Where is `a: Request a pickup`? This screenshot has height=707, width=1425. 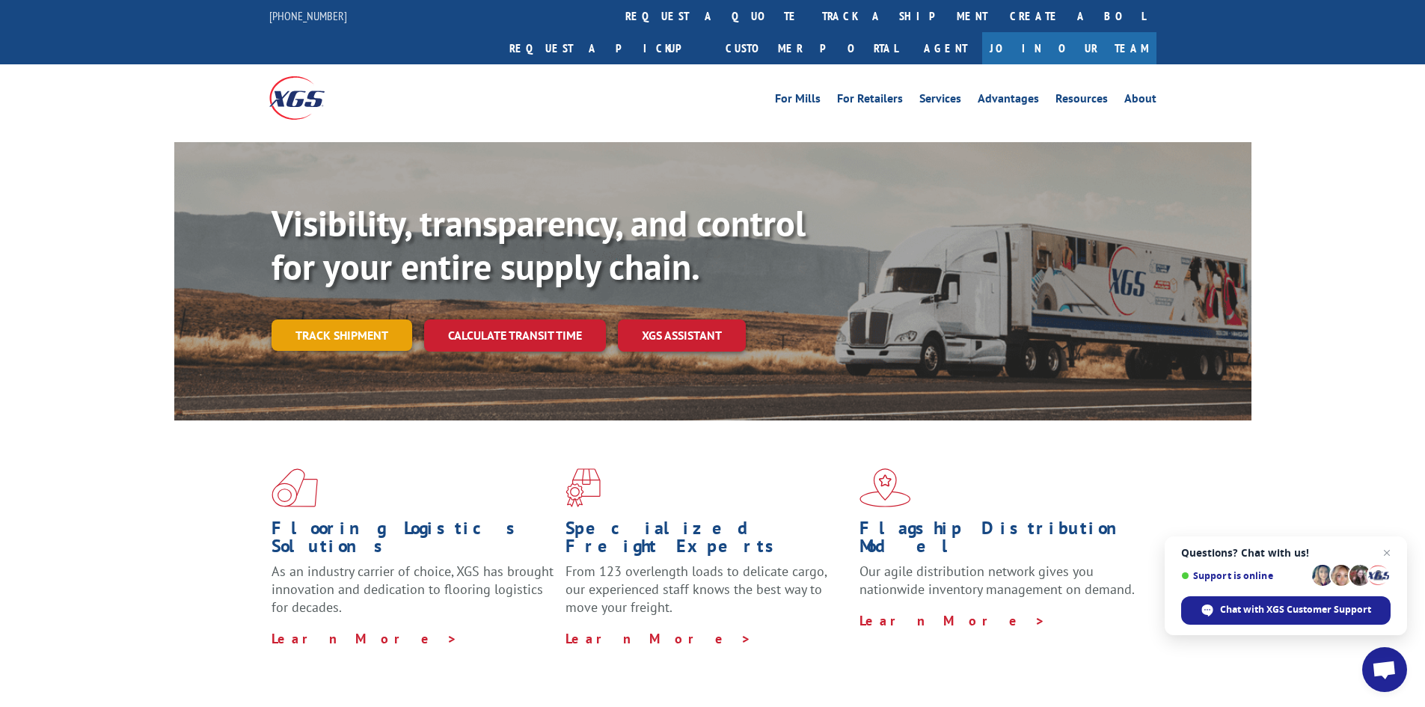 a: Request a pickup is located at coordinates (606, 48).